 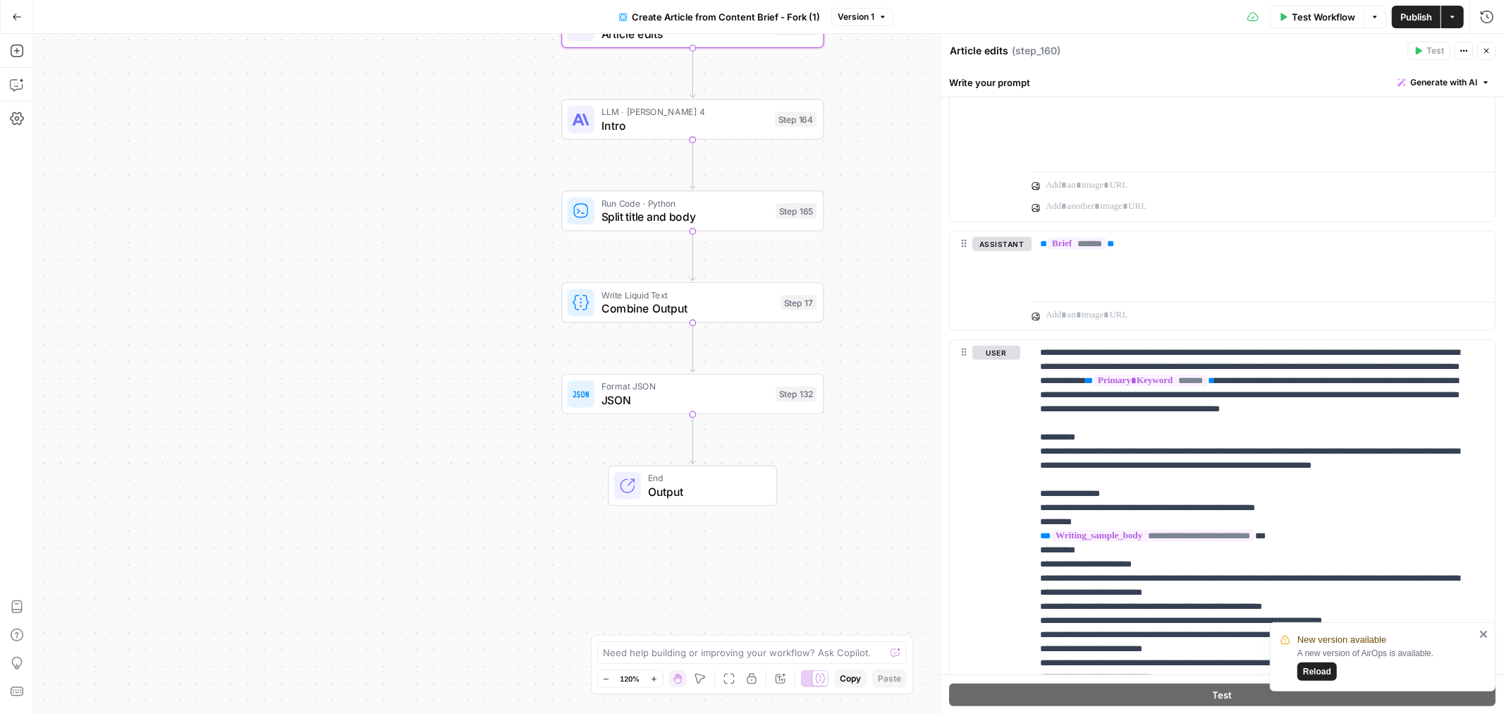 I want to click on div: Format JSONJSONStep 132, so click(x=693, y=394).